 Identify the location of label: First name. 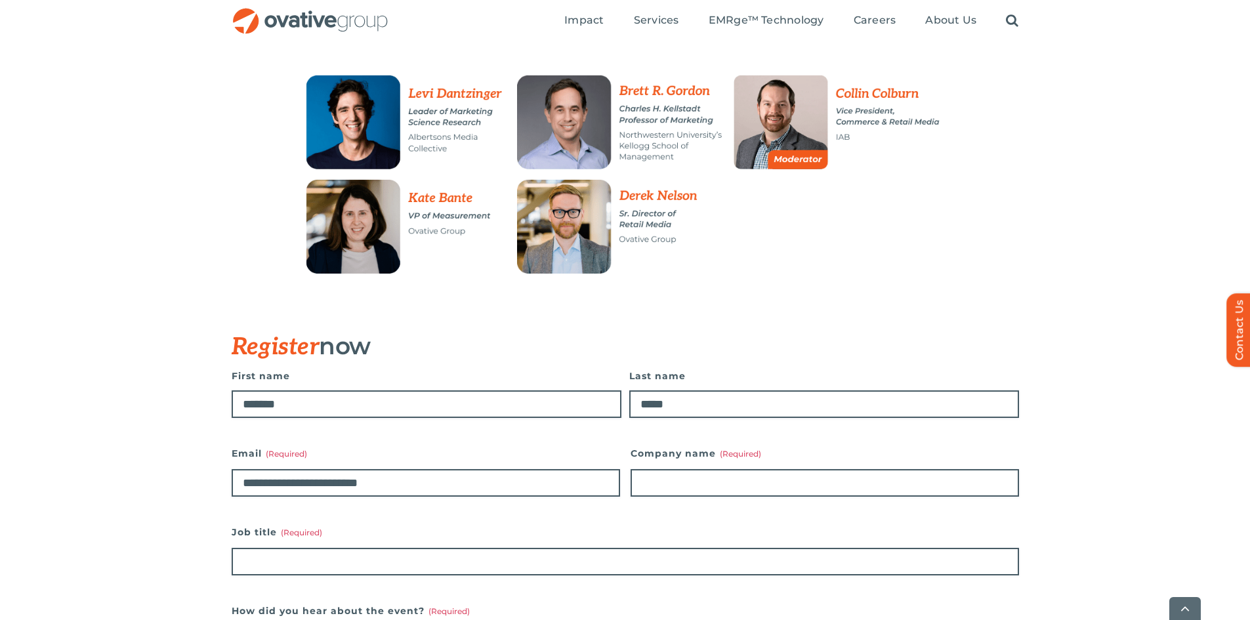
(426, 376).